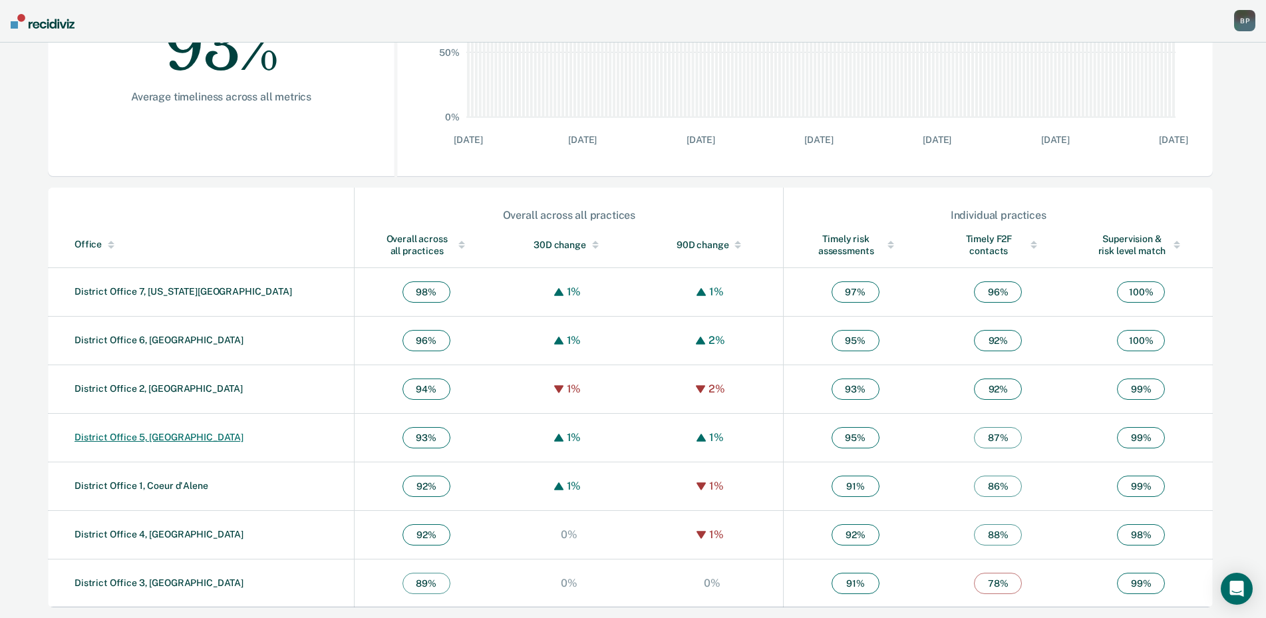 This screenshot has height=618, width=1266. I want to click on div: Office, so click(211, 244).